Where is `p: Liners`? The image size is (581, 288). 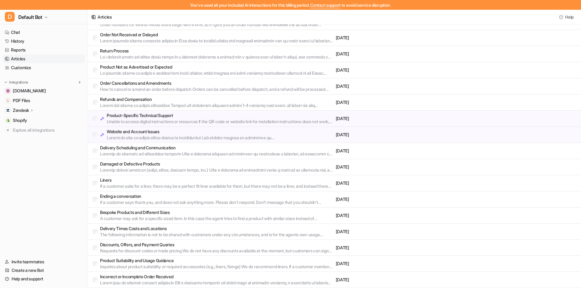 p: Liners is located at coordinates (216, 180).